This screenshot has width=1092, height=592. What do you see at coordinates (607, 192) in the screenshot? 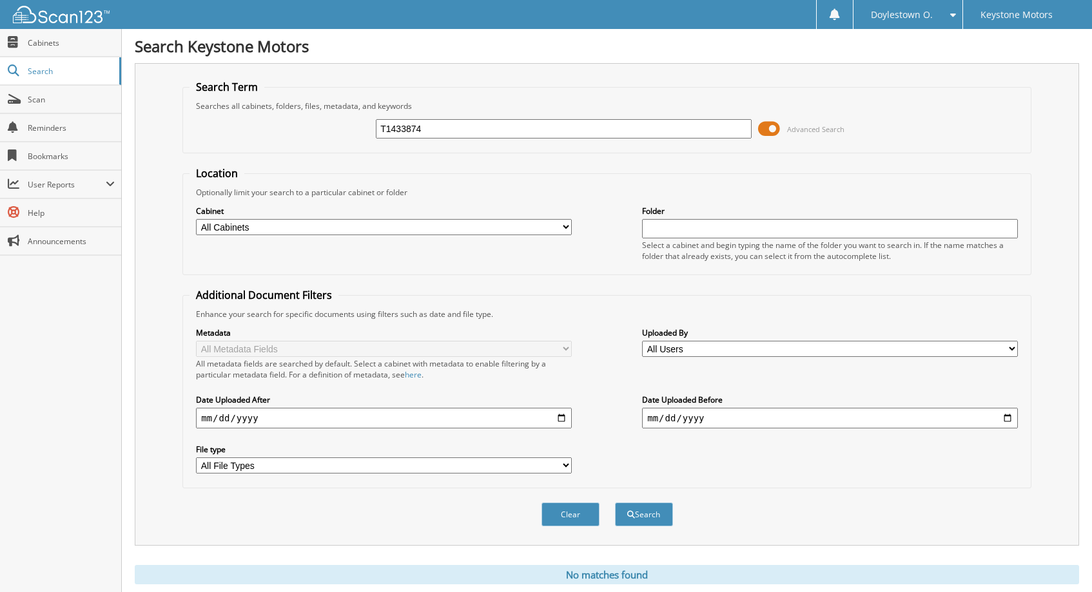
I see `div: Optionally limit your search to a particular cabinet or folder` at bounding box center [607, 192].